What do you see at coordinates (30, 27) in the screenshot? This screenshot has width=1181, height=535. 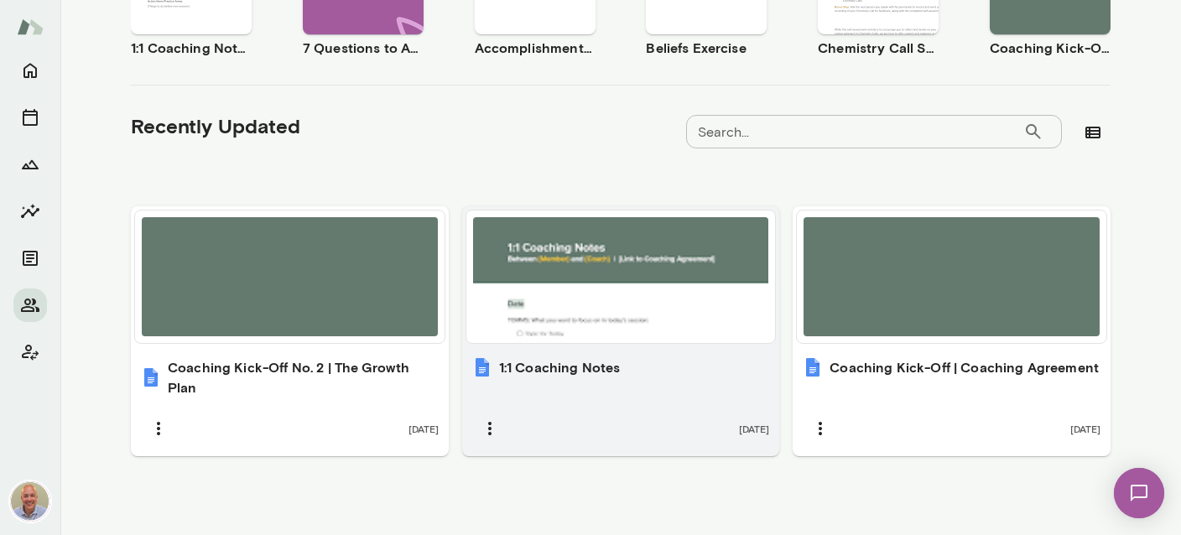 I see `img: Mento` at bounding box center [30, 27].